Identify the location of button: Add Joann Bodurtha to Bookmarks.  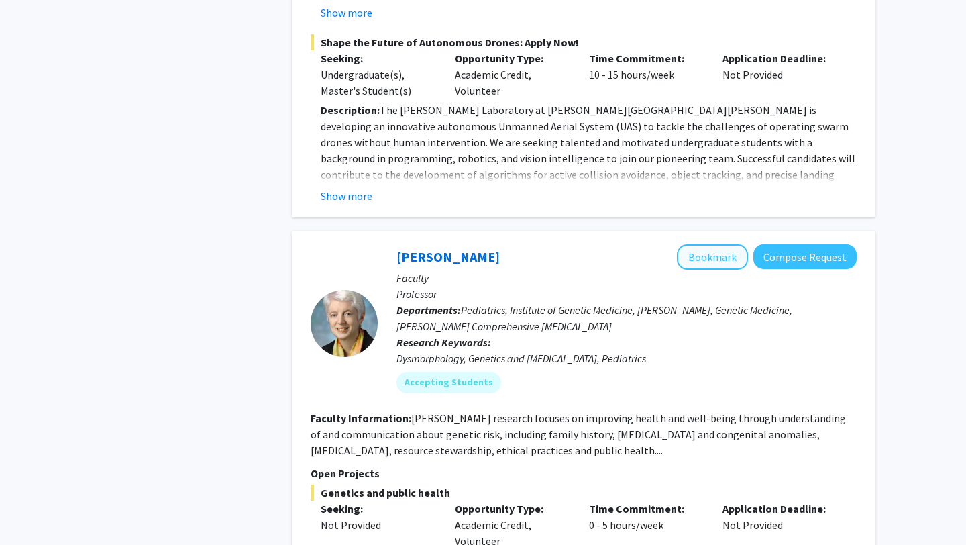
(712, 257).